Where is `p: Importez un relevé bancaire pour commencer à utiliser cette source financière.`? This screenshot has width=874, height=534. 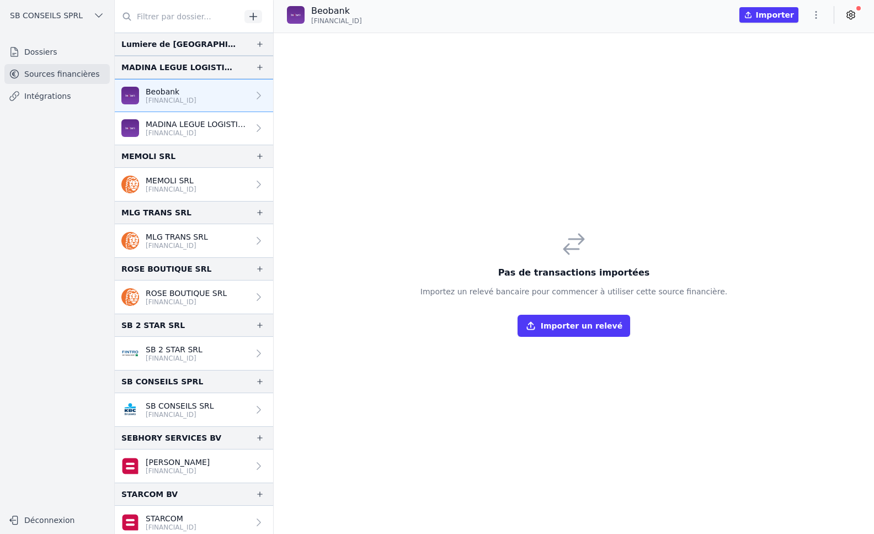 p: Importez un relevé bancaire pour commencer à utiliser cette source financière. is located at coordinates (574, 291).